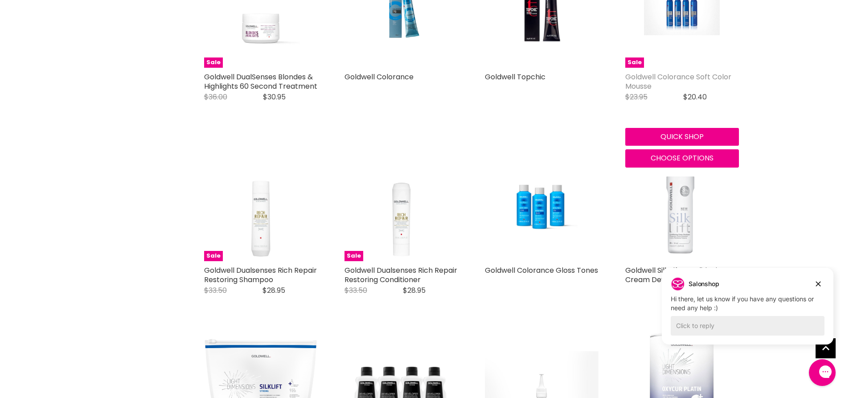 This screenshot has height=398, width=849. What do you see at coordinates (261, 82) in the screenshot?
I see `a: Goldwell DualSenses Blondes & Highlights 60 Second Treatment` at bounding box center [261, 82].